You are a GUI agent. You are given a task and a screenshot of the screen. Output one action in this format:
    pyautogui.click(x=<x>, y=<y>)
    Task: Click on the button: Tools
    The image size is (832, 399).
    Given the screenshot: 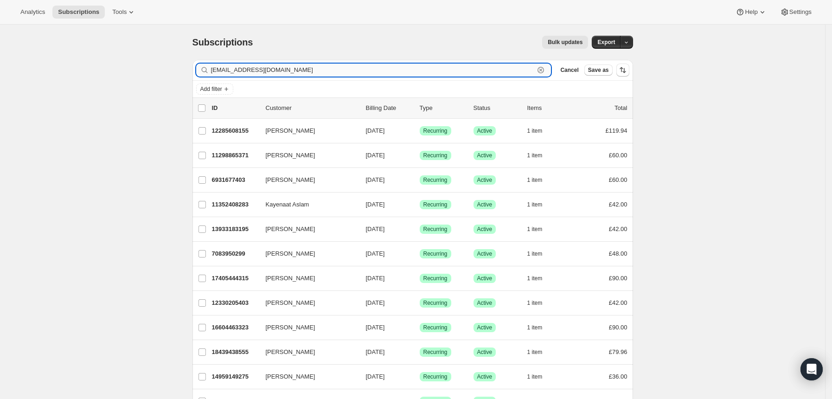 What is the action you would take?
    pyautogui.click(x=124, y=12)
    